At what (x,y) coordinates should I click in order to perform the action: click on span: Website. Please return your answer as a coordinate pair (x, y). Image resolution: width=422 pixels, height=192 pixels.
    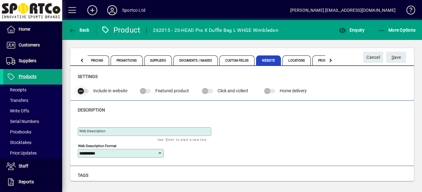
    Looking at the image, I should click on (268, 61).